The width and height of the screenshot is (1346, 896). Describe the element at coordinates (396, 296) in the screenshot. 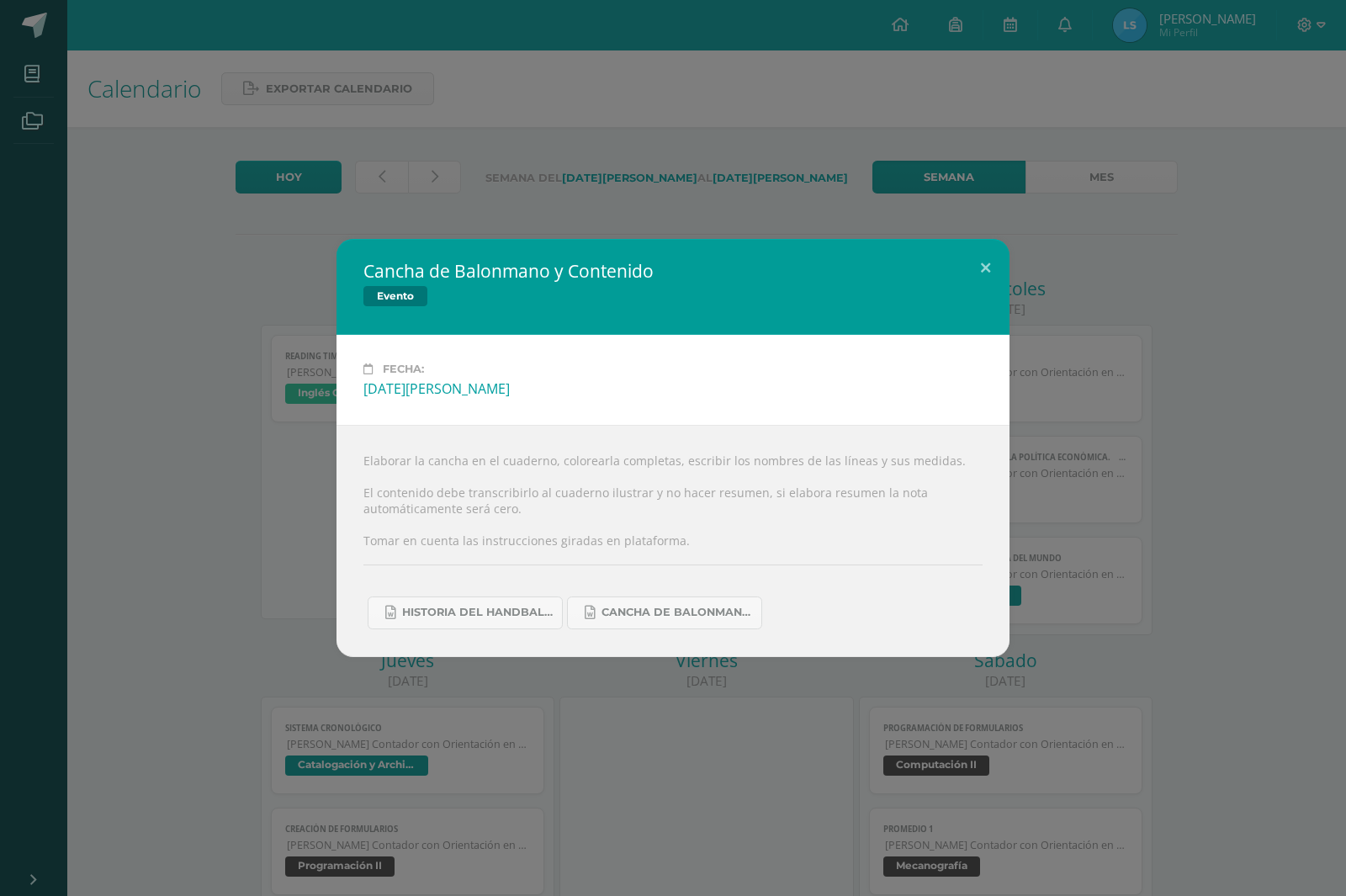

I see `span: Evento` at that location.